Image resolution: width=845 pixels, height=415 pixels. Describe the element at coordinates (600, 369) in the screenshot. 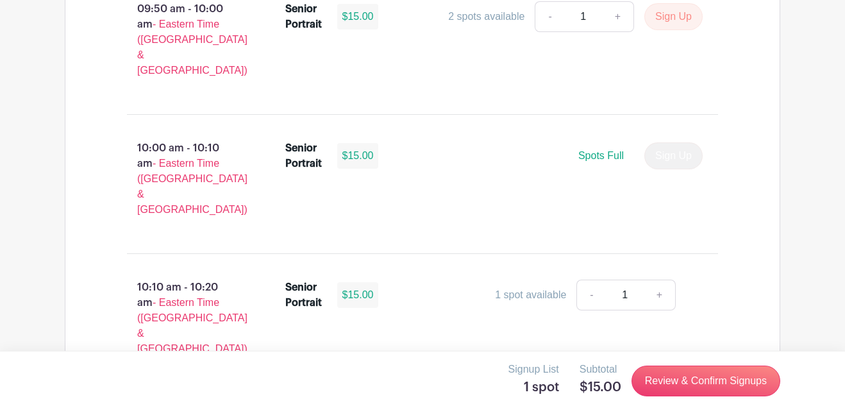

I see `p: Subtotal` at that location.